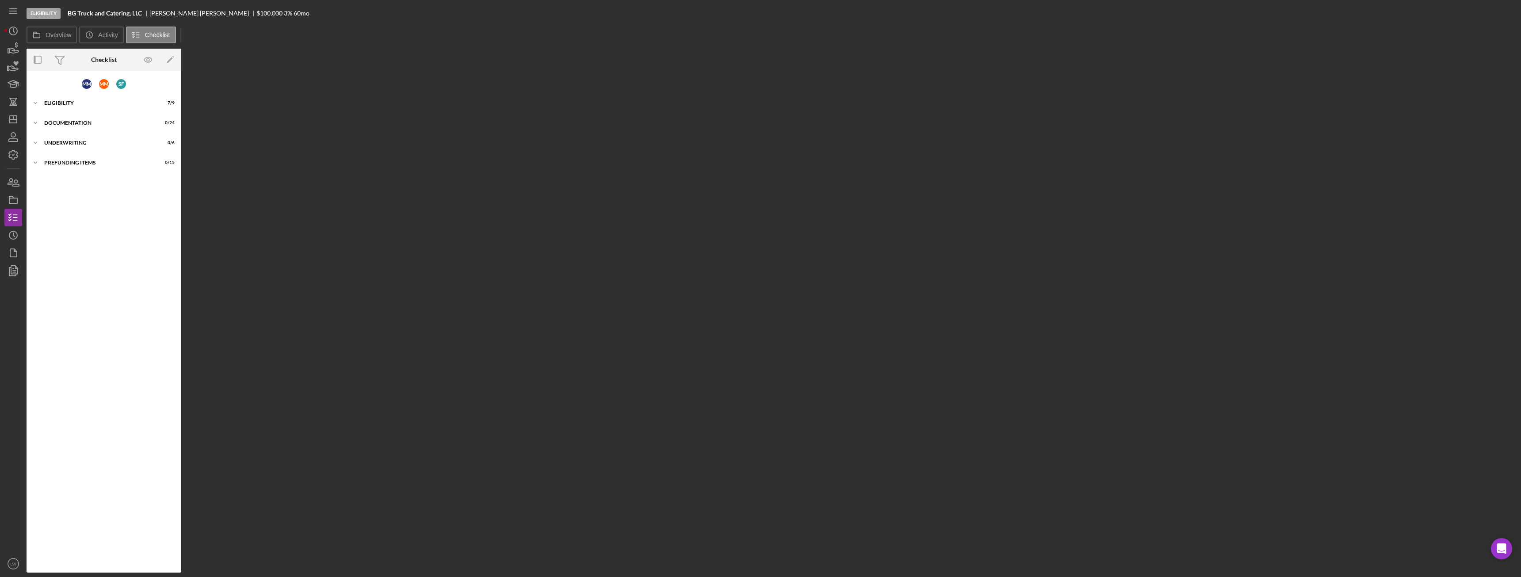 The width and height of the screenshot is (1521, 577). Describe the element at coordinates (98, 163) in the screenshot. I see `div: Prefunding Items` at that location.